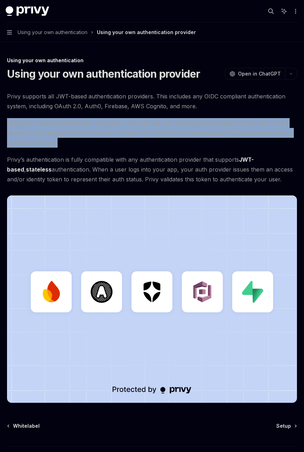  Describe the element at coordinates (152, 60) in the screenshot. I see `div: Using your own authentication` at that location.